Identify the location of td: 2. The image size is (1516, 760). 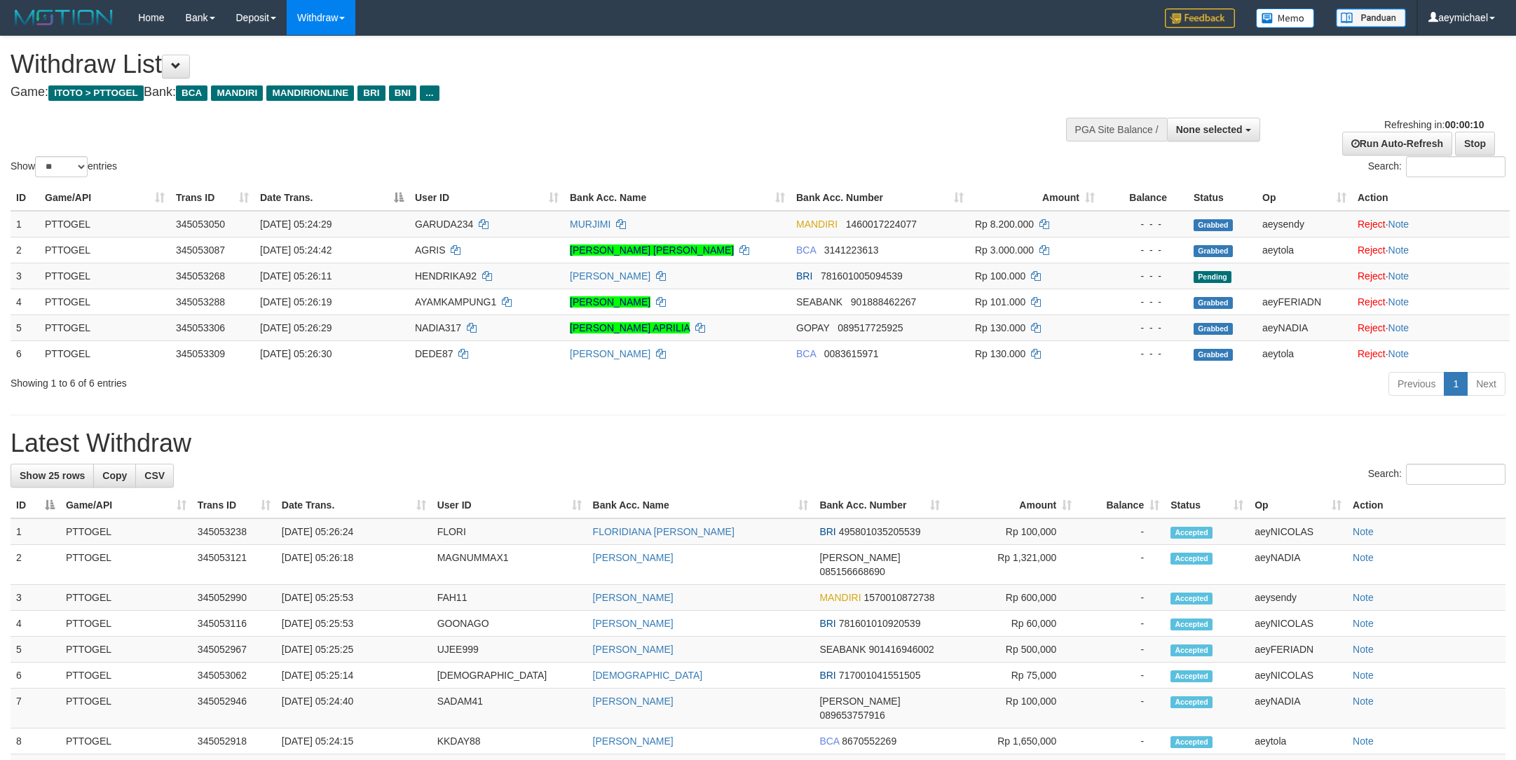
(25, 250).